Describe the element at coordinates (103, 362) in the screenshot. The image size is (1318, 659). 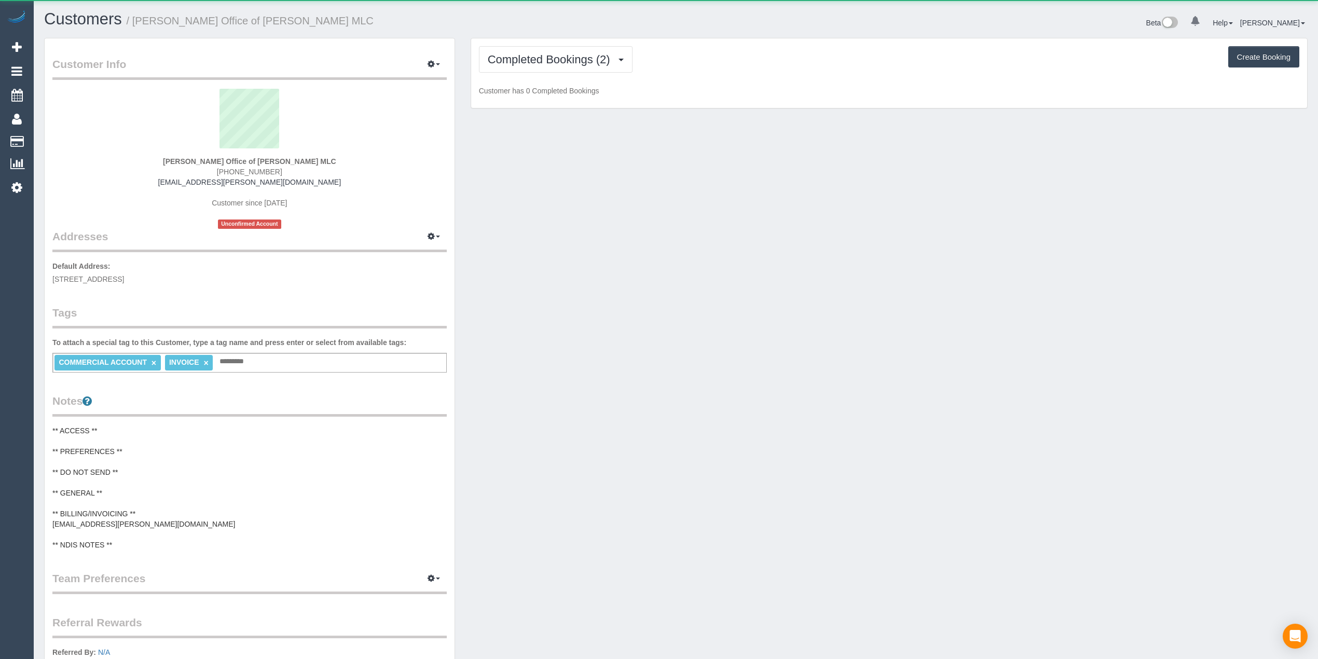
I see `span: COMMERCIAL ACCOUNT` at that location.